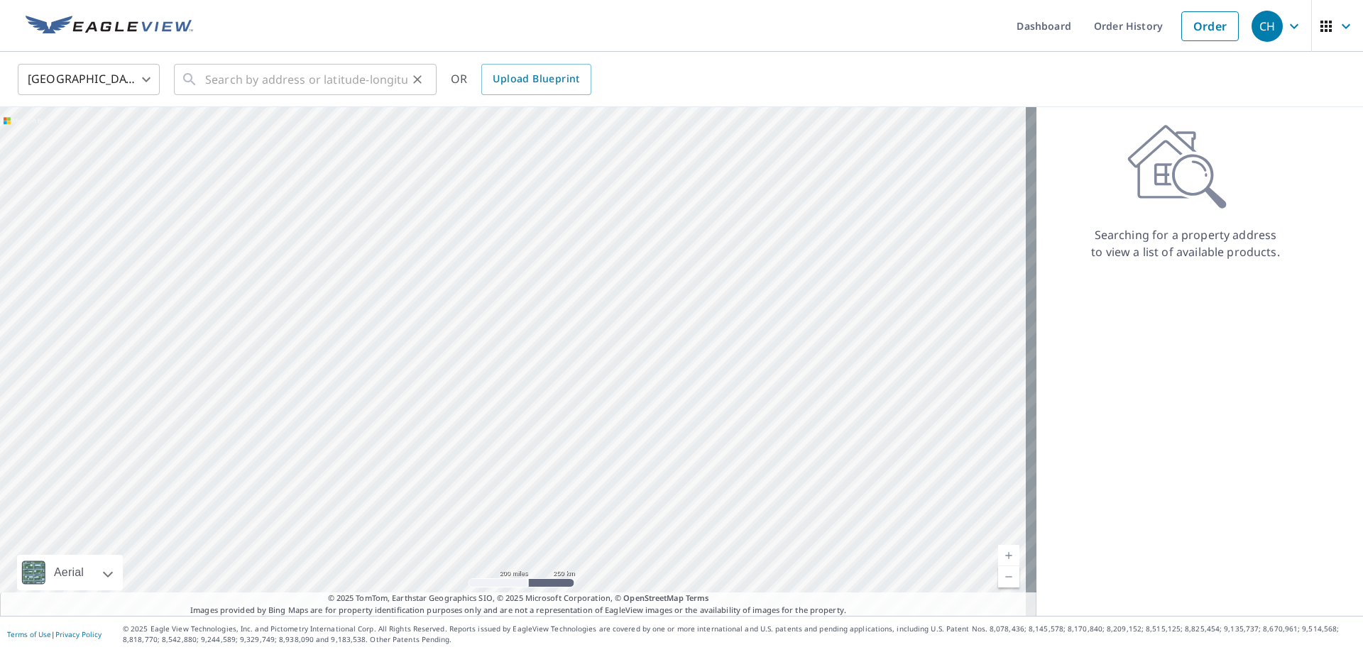 The width and height of the screenshot is (1363, 652). Describe the element at coordinates (536, 79) in the screenshot. I see `a: Upload Blueprint` at that location.